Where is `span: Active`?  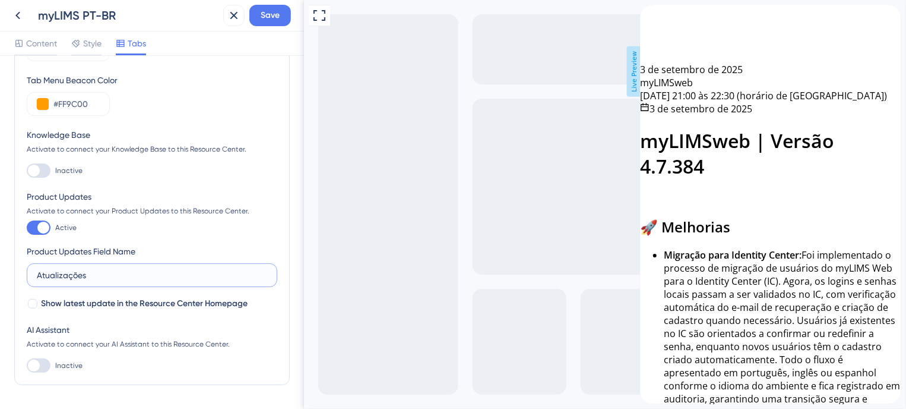
span: Active is located at coordinates (66, 227).